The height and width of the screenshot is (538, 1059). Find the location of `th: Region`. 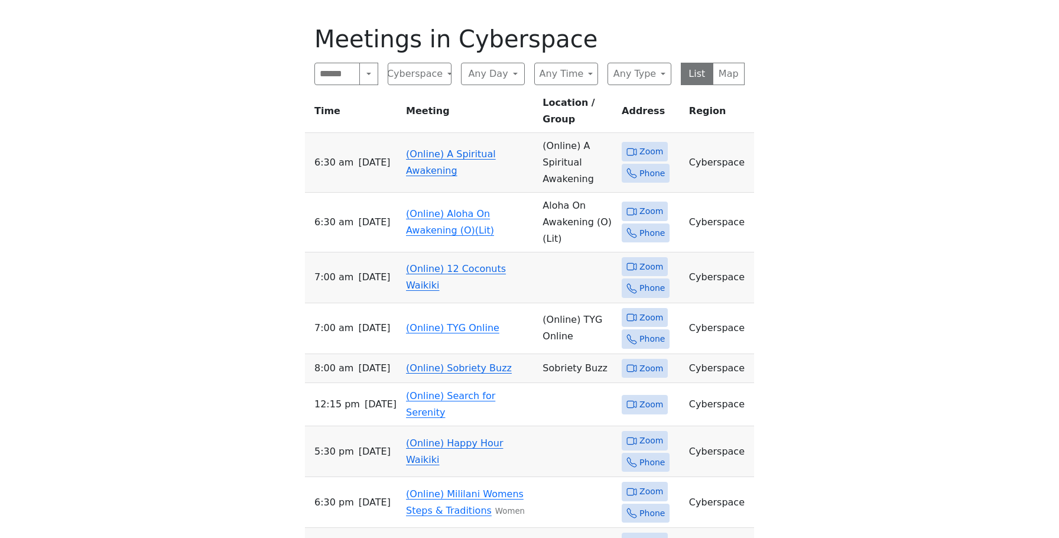

th: Region is located at coordinates (719, 113).